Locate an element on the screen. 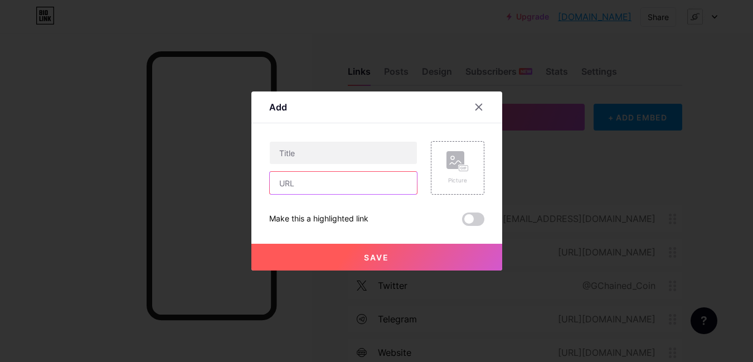 The width and height of the screenshot is (753, 362). button: Save is located at coordinates (377, 257).